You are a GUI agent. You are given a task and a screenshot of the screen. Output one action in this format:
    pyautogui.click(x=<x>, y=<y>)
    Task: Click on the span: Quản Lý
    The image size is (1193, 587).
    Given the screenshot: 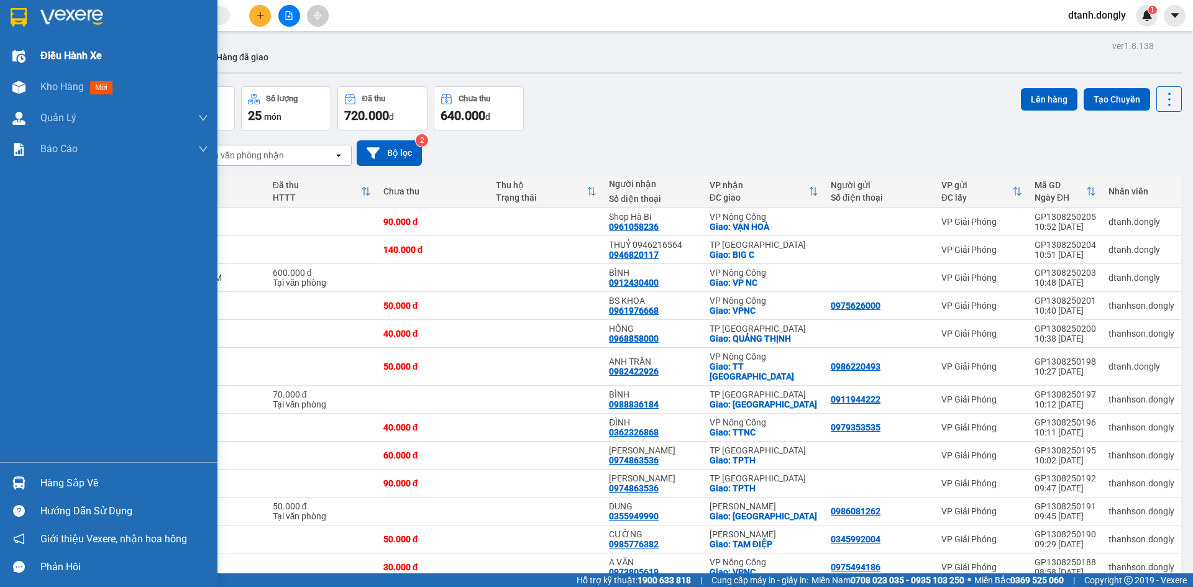 What is the action you would take?
    pyautogui.click(x=58, y=117)
    